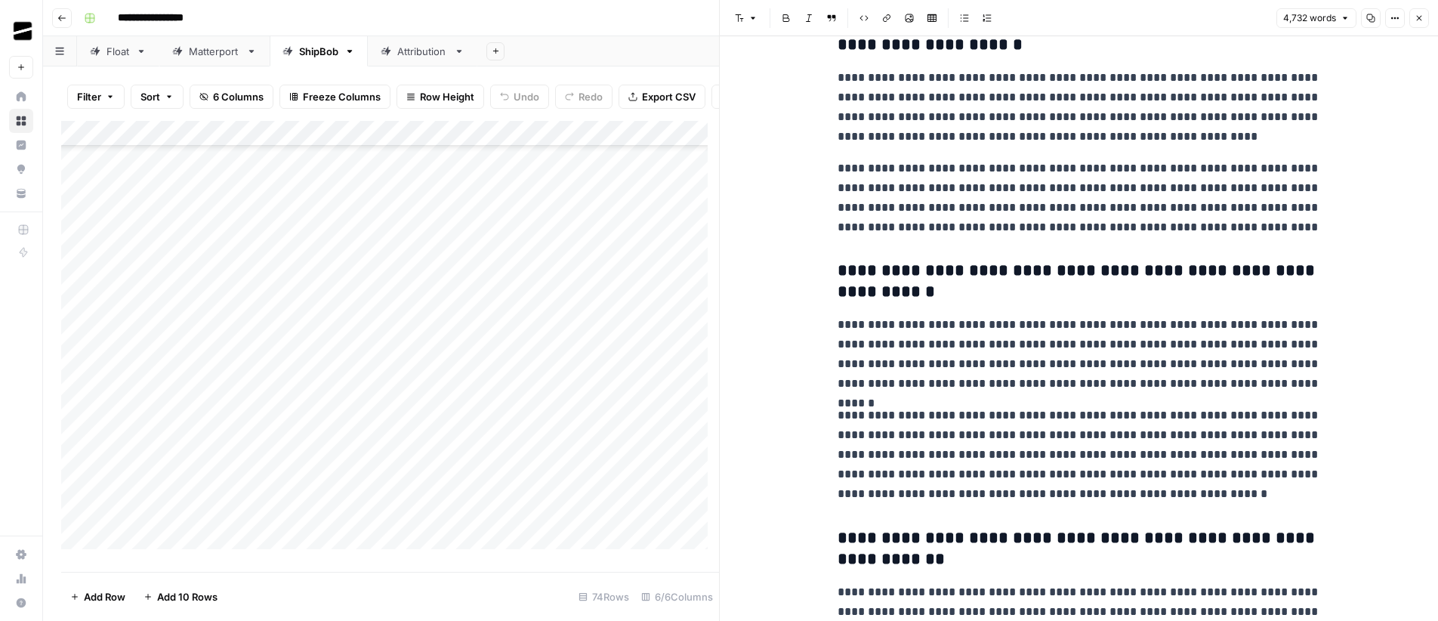 The height and width of the screenshot is (621, 1438). I want to click on span: Add Row, so click(104, 597).